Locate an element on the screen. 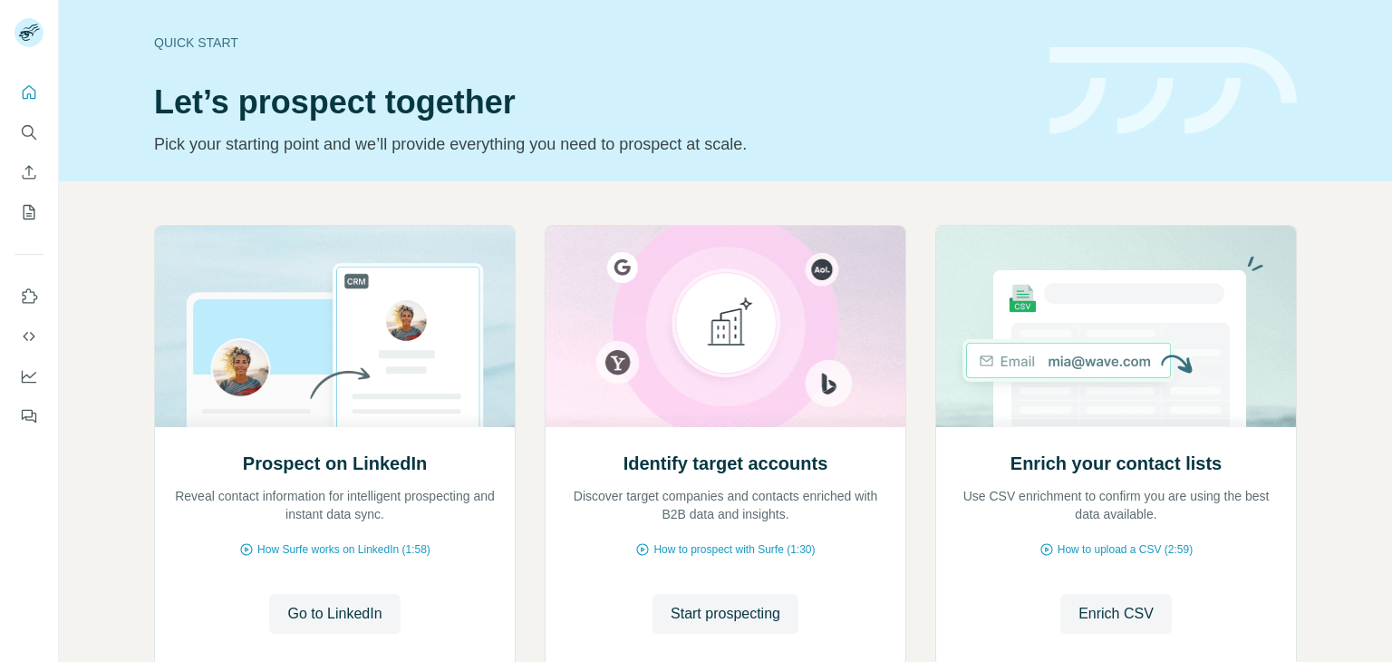  p: Use CSV enrichment to confirm you are using the best data available. is located at coordinates (1116, 505).